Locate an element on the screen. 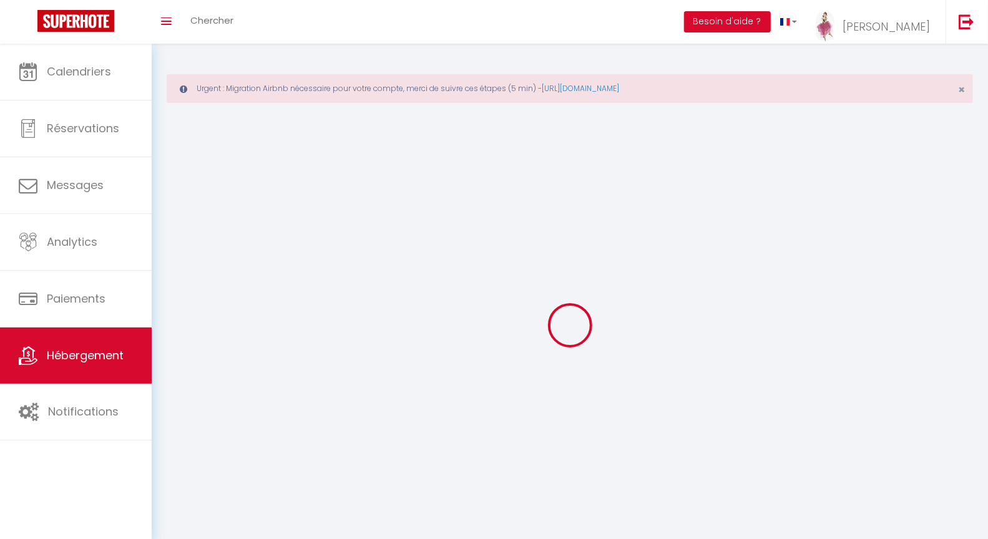  img: Super Booking is located at coordinates (75, 21).